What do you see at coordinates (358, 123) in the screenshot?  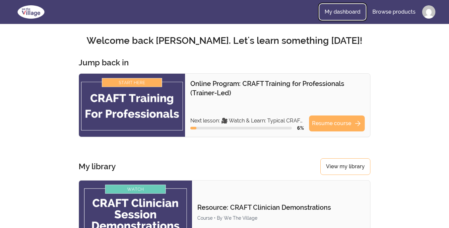 I see `span: arrow_forward` at bounding box center [358, 123].